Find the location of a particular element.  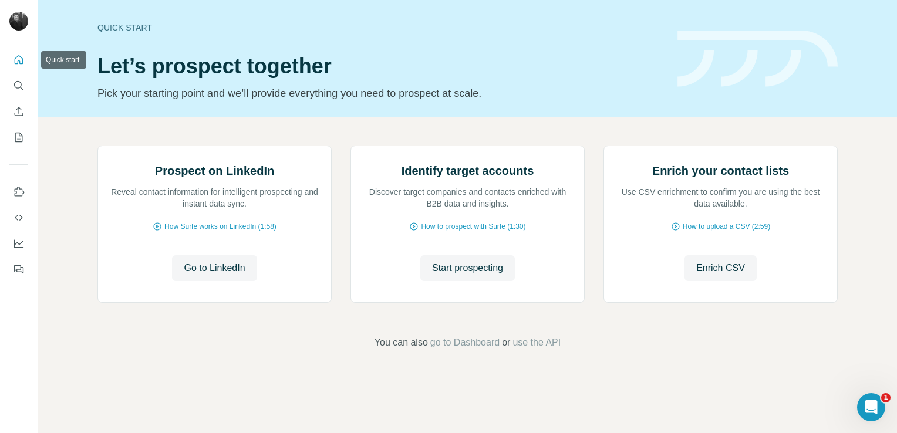

button: Search is located at coordinates (19, 86).